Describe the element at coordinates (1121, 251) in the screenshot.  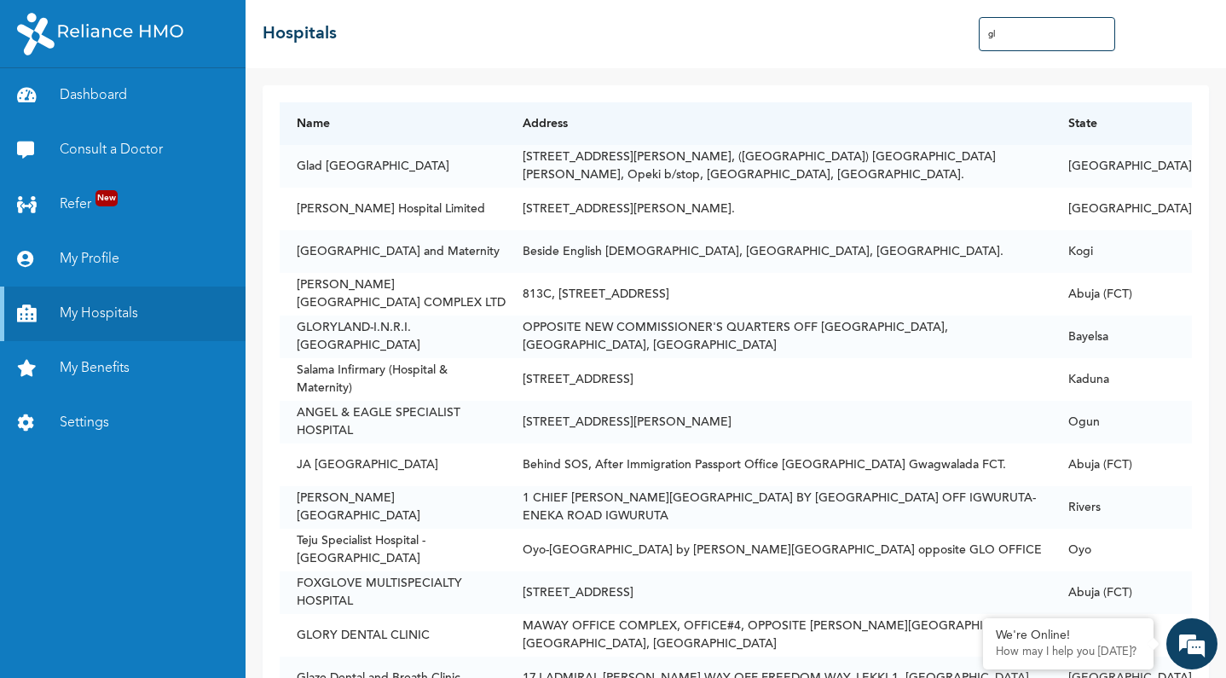
I see `td: Kogi` at that location.